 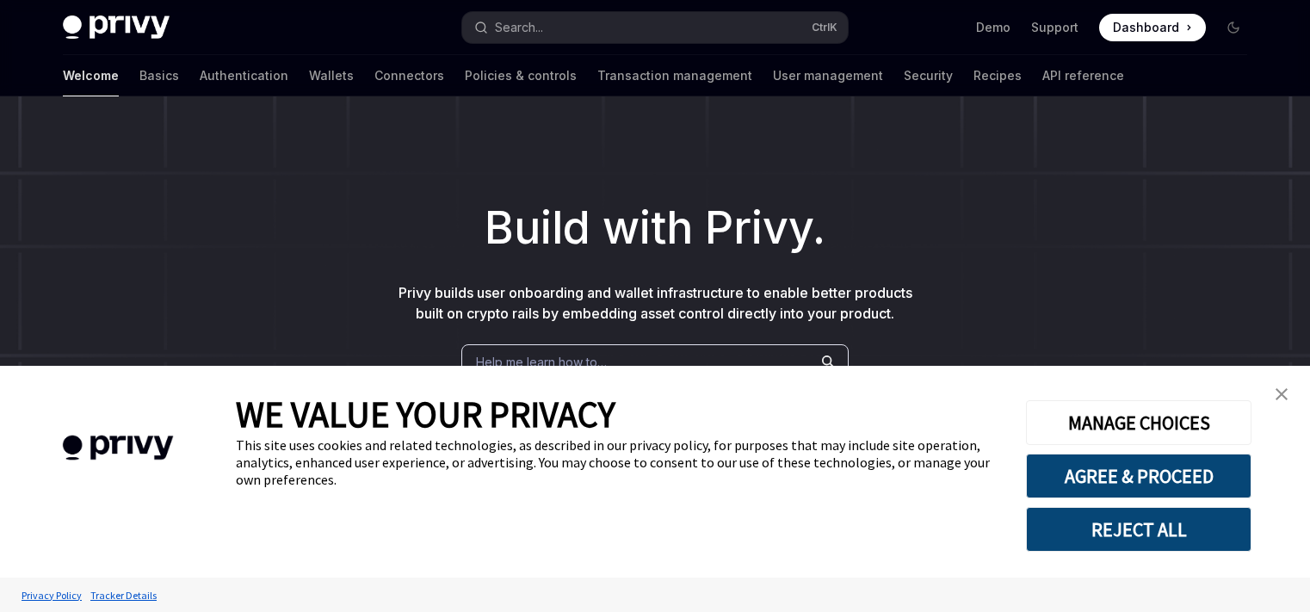 What do you see at coordinates (1054, 28) in the screenshot?
I see `a: Support` at bounding box center [1054, 28].